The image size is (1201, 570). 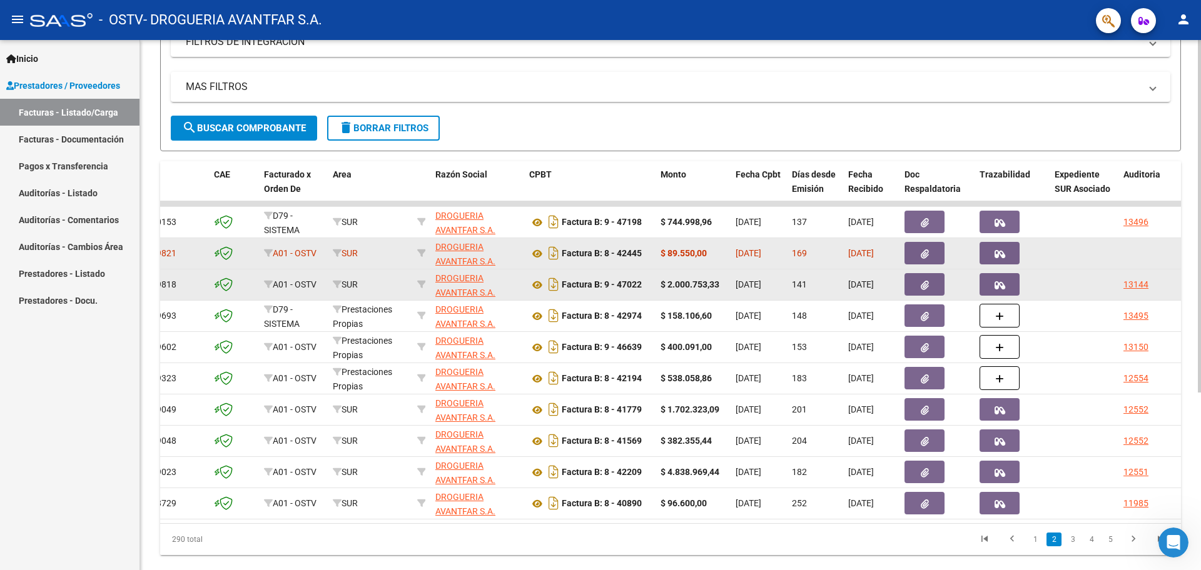 What do you see at coordinates (383, 128) in the screenshot?
I see `button: Borrar Filtros` at bounding box center [383, 128].